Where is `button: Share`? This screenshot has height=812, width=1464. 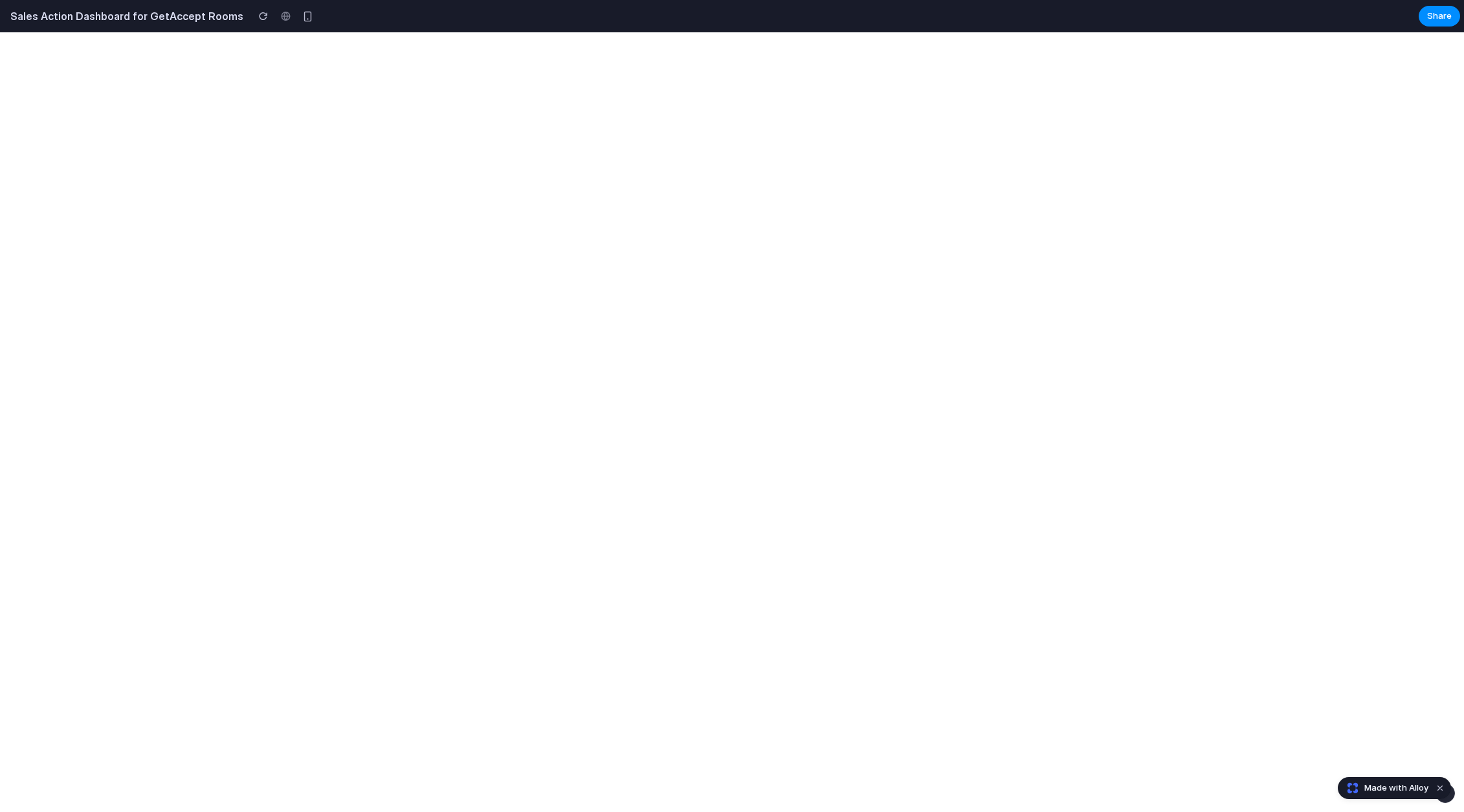
button: Share is located at coordinates (1439, 16).